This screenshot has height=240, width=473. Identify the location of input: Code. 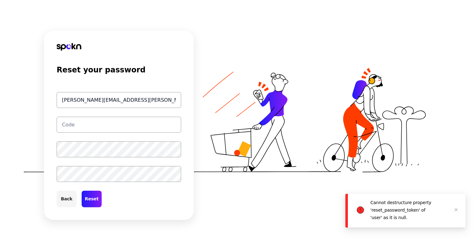
(119, 125).